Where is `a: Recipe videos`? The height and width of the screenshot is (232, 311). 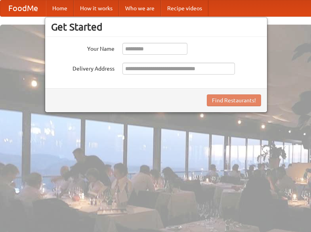
a: Recipe videos is located at coordinates (185, 8).